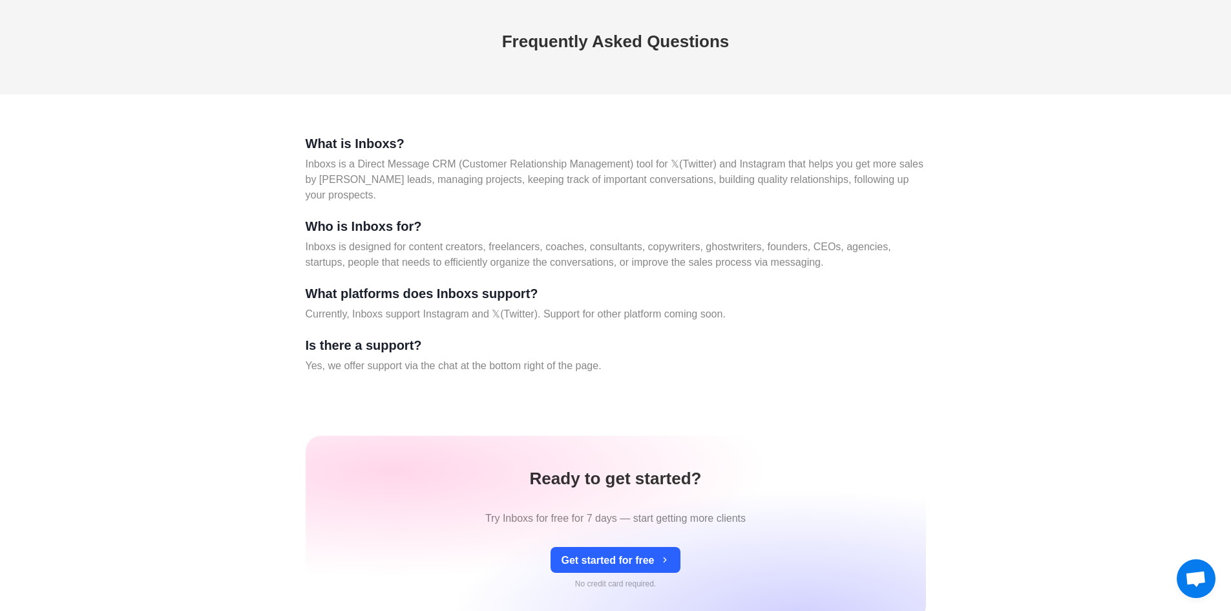  What do you see at coordinates (422, 293) in the screenshot?
I see `h2: What platforms does Inboxs support?` at bounding box center [422, 293].